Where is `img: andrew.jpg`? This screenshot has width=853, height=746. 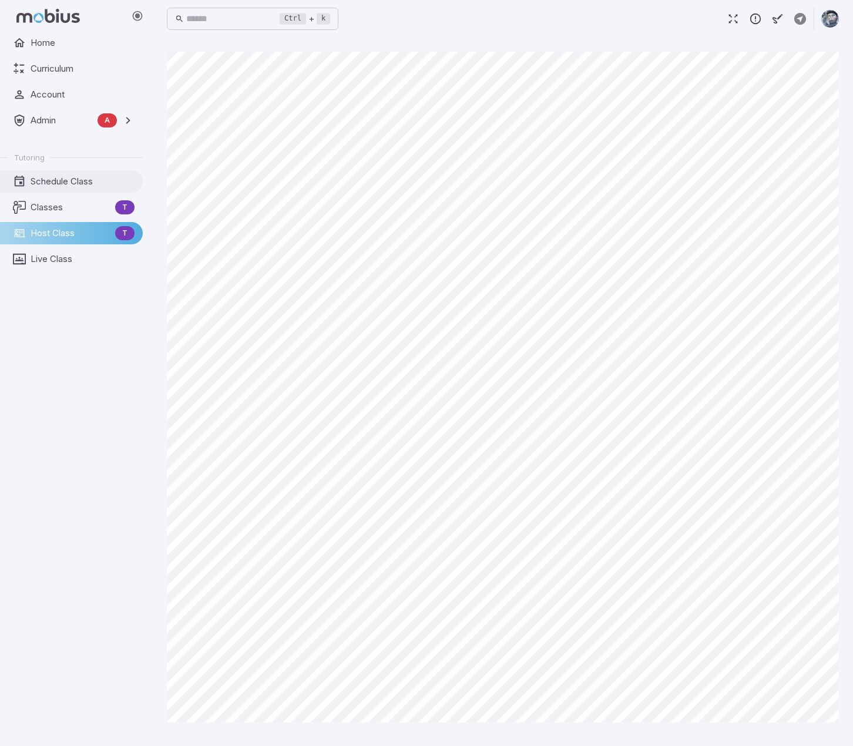 img: andrew.jpg is located at coordinates (830, 19).